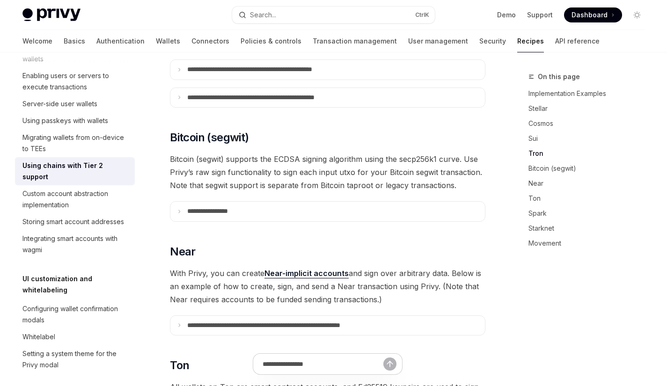 Image resolution: width=667 pixels, height=386 pixels. What do you see at coordinates (76, 171) in the screenshot?
I see `div: Using chains with Tier 2 support` at bounding box center [76, 171].